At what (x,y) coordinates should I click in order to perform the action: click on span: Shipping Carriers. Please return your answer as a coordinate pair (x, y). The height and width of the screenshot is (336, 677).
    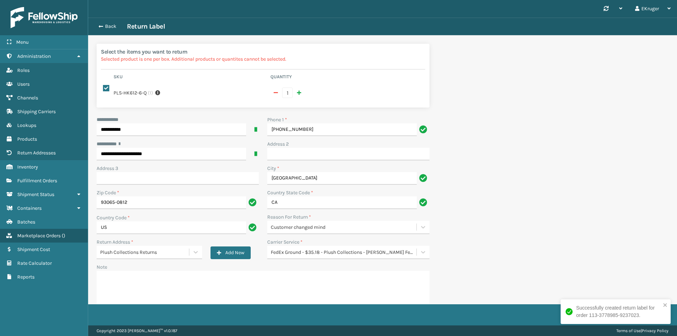
    Looking at the image, I should click on (36, 111).